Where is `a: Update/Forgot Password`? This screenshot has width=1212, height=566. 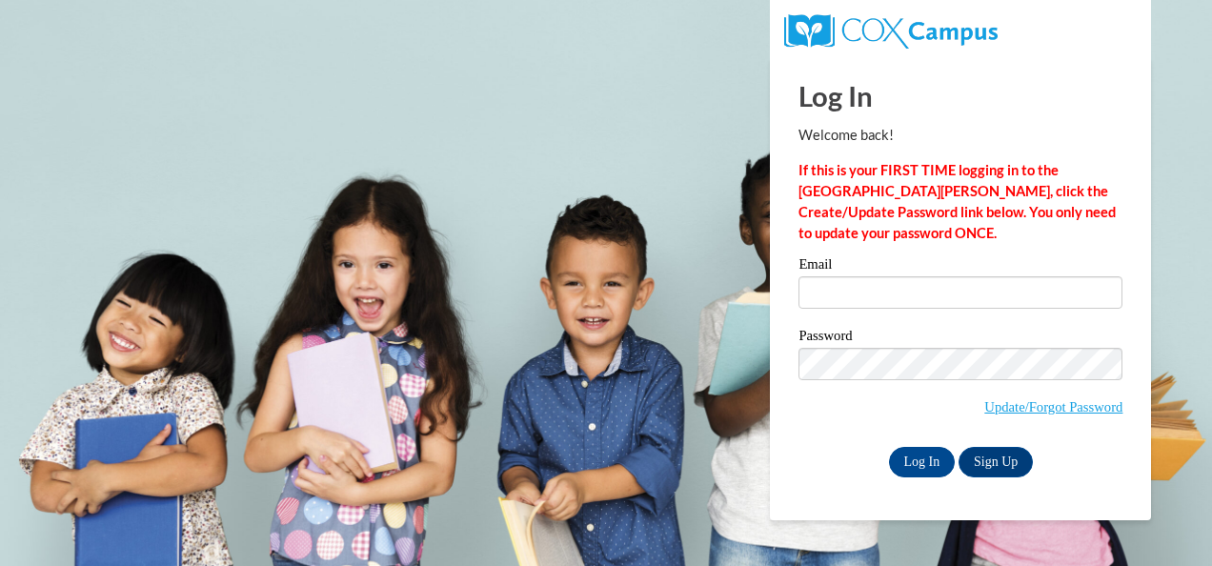 a: Update/Forgot Password is located at coordinates (1053, 407).